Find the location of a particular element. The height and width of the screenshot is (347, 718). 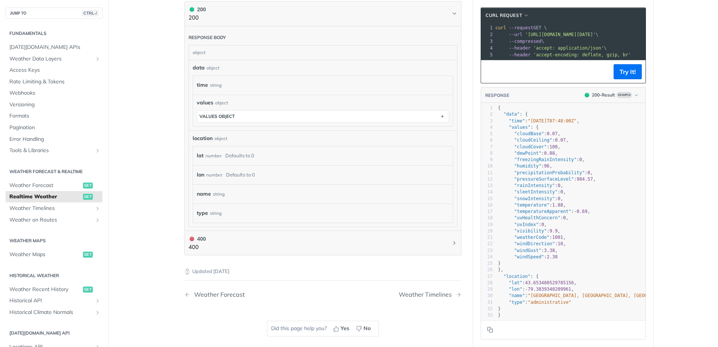

a: Weather Mapsget is located at coordinates (54, 255).